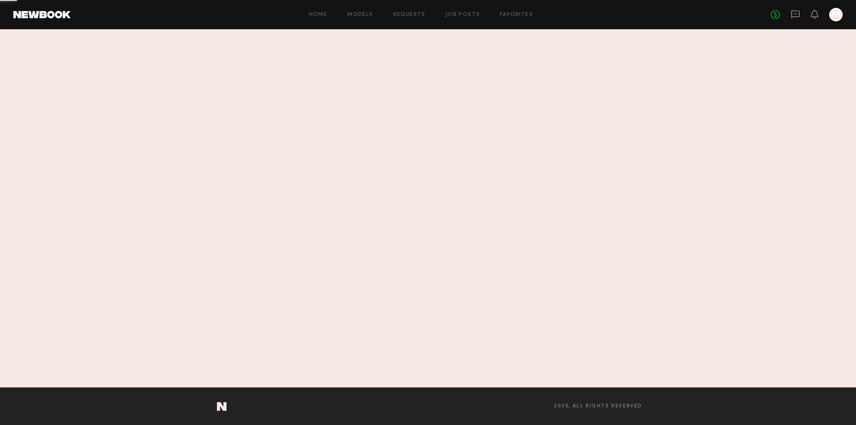 Image resolution: width=856 pixels, height=425 pixels. I want to click on a: M, so click(836, 15).